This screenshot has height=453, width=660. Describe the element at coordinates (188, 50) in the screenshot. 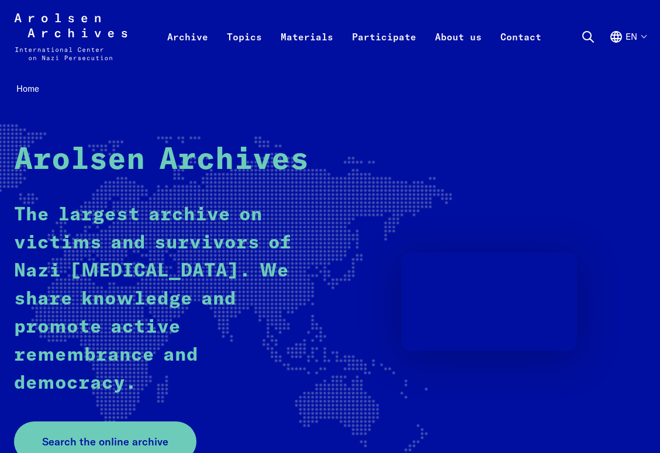

I see `a: Archive` at that location.